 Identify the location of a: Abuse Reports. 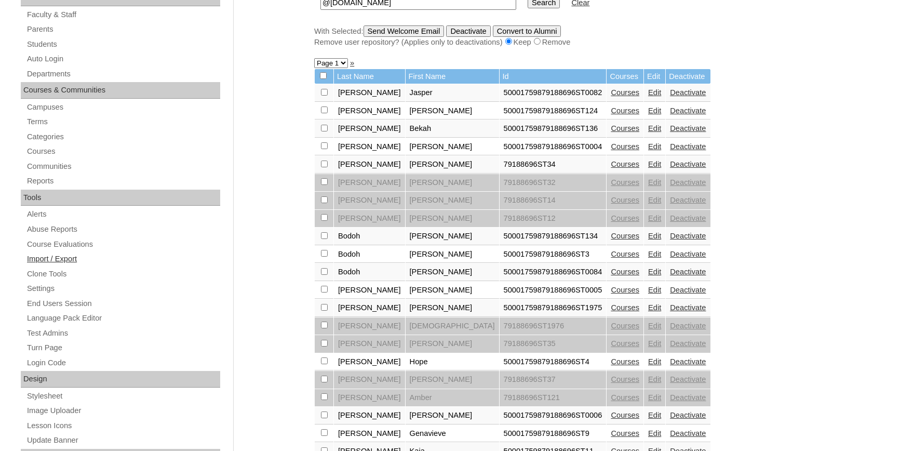
(123, 229).